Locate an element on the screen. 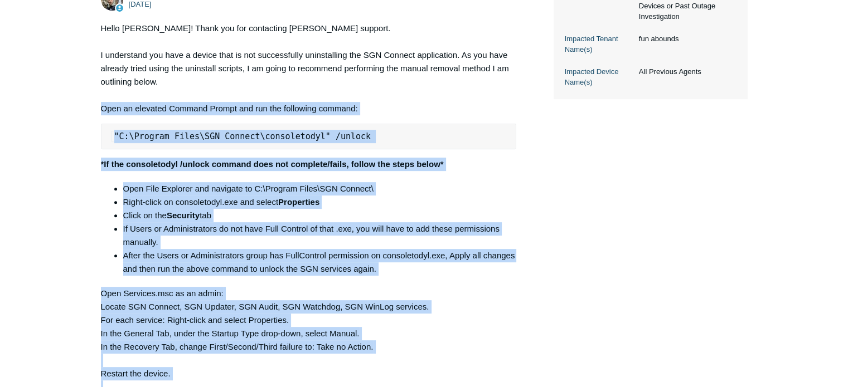 The width and height of the screenshot is (848, 387). strong: Security is located at coordinates (183, 215).